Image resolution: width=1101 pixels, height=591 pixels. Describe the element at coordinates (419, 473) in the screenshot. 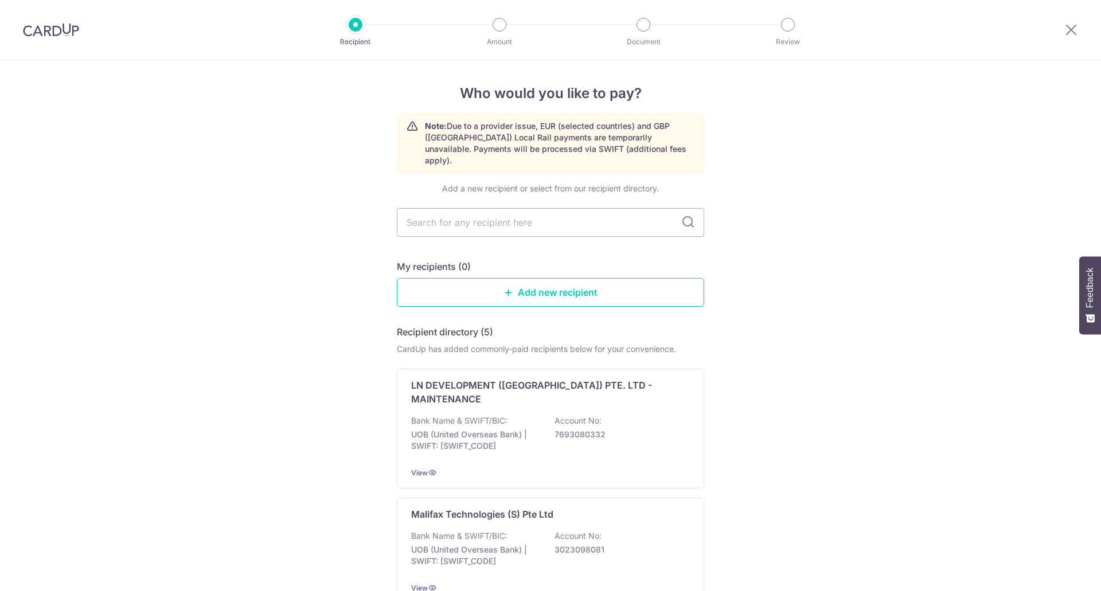

I see `span: View` at that location.